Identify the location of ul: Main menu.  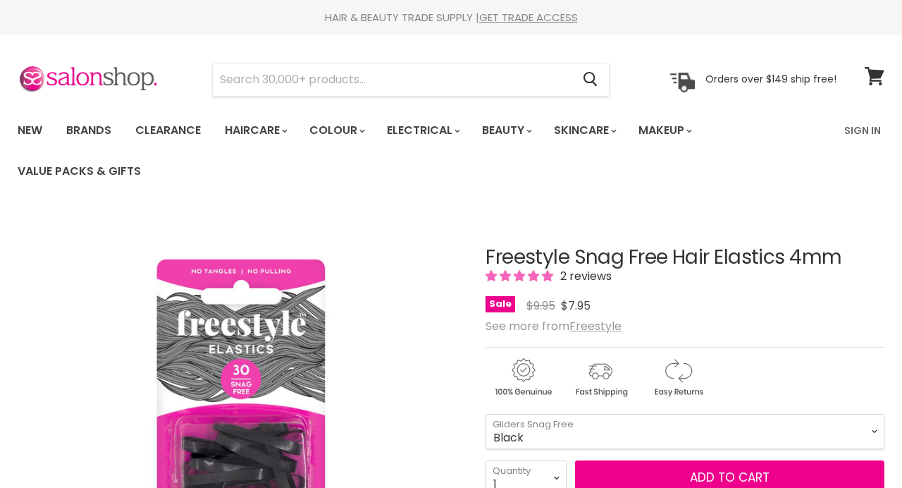
(421, 151).